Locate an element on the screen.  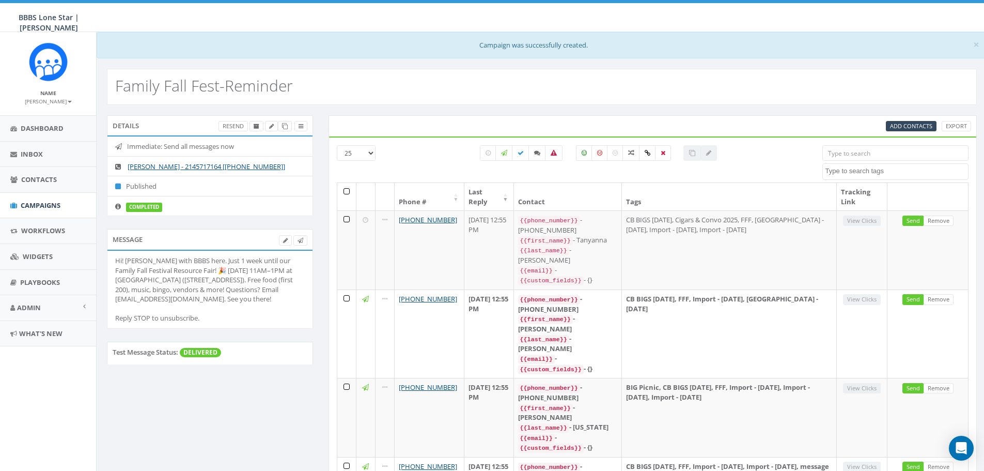
th: Contact is located at coordinates (568, 196).